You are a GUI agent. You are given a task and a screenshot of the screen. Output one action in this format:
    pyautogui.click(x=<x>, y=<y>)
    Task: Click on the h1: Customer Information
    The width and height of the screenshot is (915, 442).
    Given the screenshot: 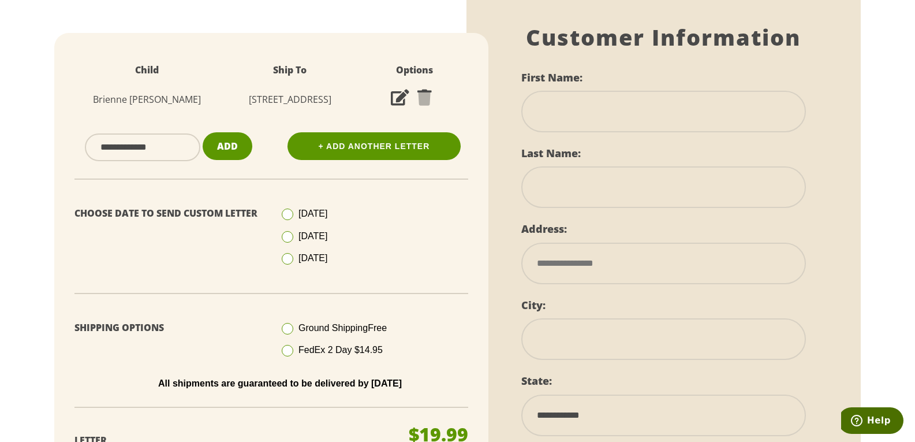 What is the action you would take?
    pyautogui.click(x=663, y=38)
    